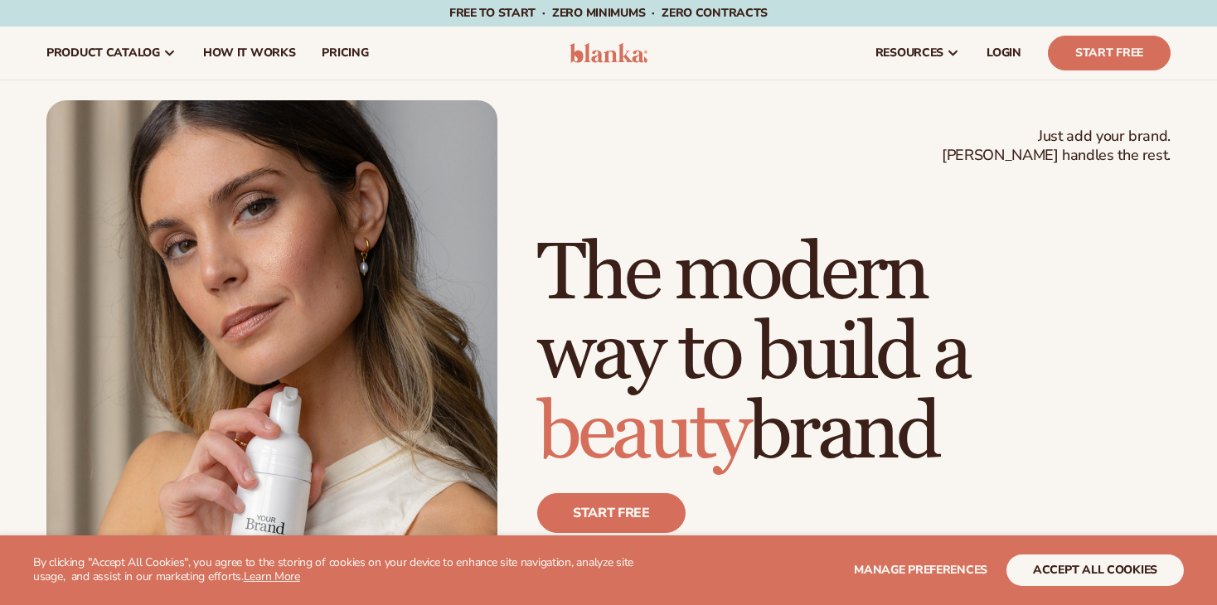 The height and width of the screenshot is (605, 1217). I want to click on a: LOGIN, so click(1004, 53).